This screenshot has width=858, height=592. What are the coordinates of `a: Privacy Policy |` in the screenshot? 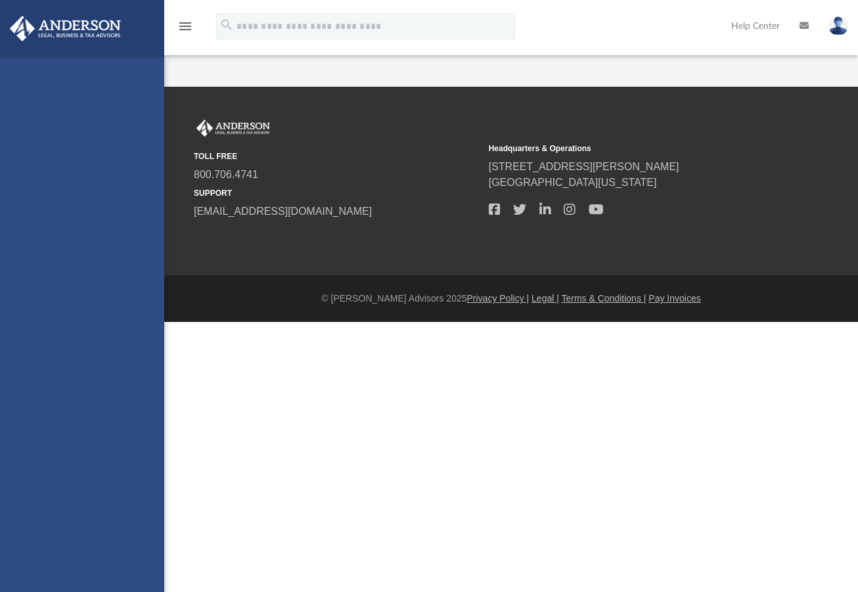 It's located at (498, 298).